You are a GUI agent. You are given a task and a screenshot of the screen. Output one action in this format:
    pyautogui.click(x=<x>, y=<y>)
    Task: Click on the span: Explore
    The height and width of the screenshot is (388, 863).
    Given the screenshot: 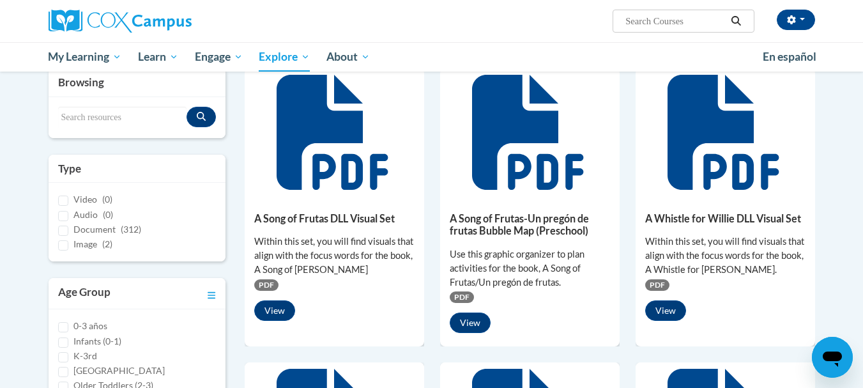 What is the action you would take?
    pyautogui.click(x=284, y=57)
    